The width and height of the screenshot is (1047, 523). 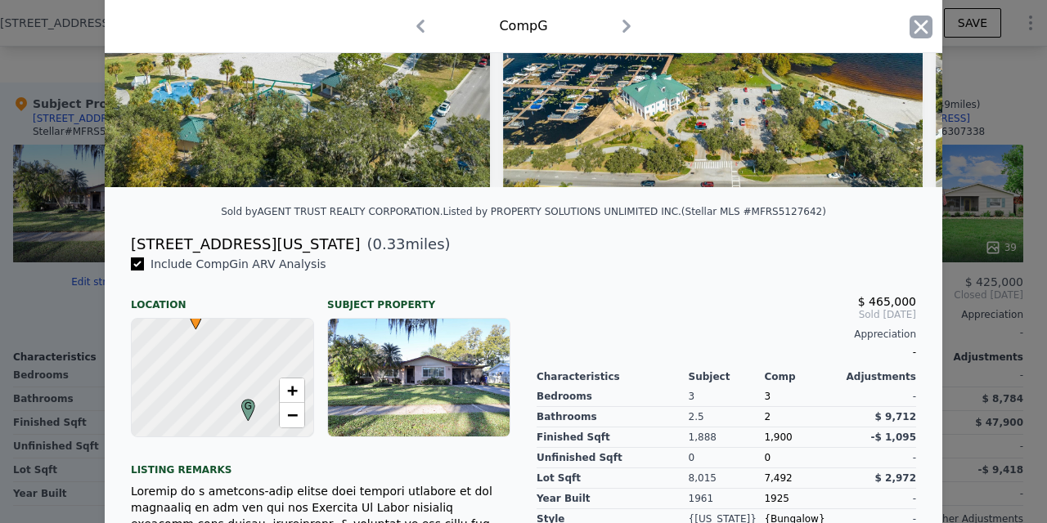 What do you see at coordinates (613, 479) in the screenshot?
I see `div: Lot Sqft` at bounding box center [613, 479].